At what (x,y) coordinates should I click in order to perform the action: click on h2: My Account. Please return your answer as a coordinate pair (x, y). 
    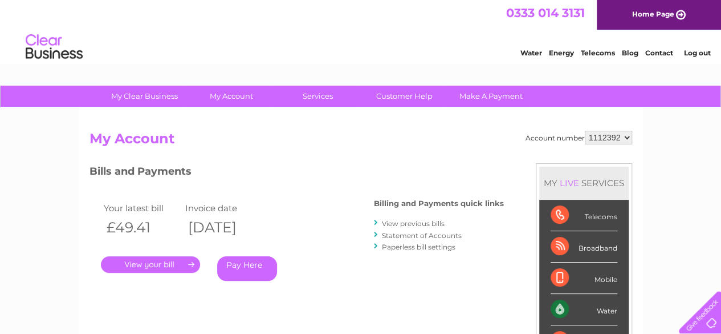
    Looking at the image, I should click on (361, 141).